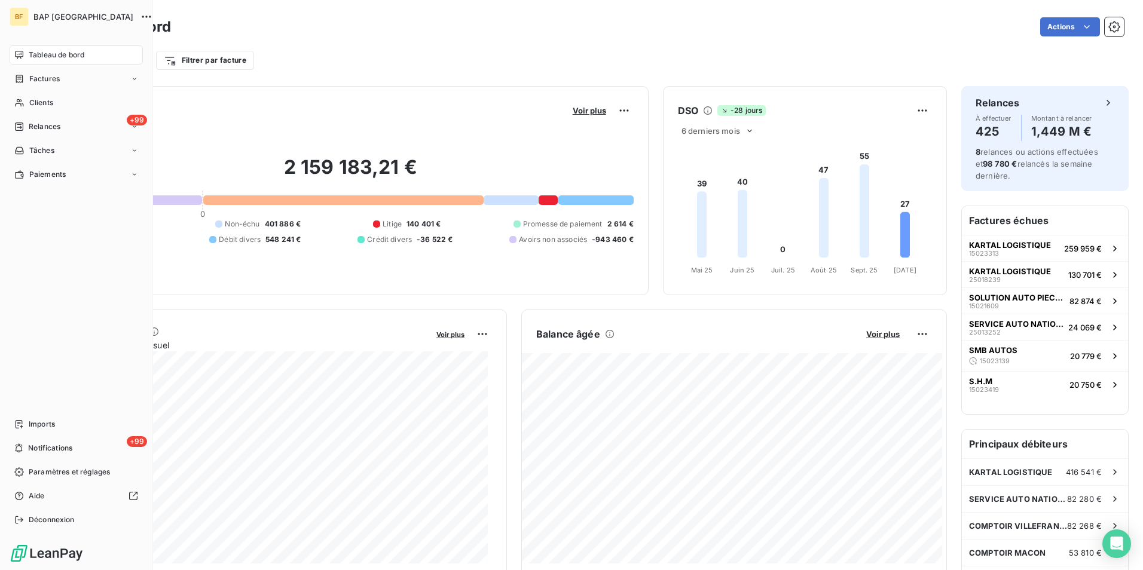  Describe the element at coordinates (389, 240) in the screenshot. I see `span: Crédit divers` at that location.